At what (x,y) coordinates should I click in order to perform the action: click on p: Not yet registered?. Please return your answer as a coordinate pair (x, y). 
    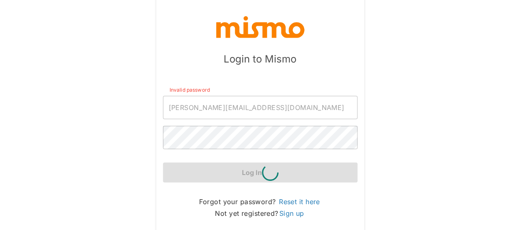
    Looking at the image, I should click on (260, 213).